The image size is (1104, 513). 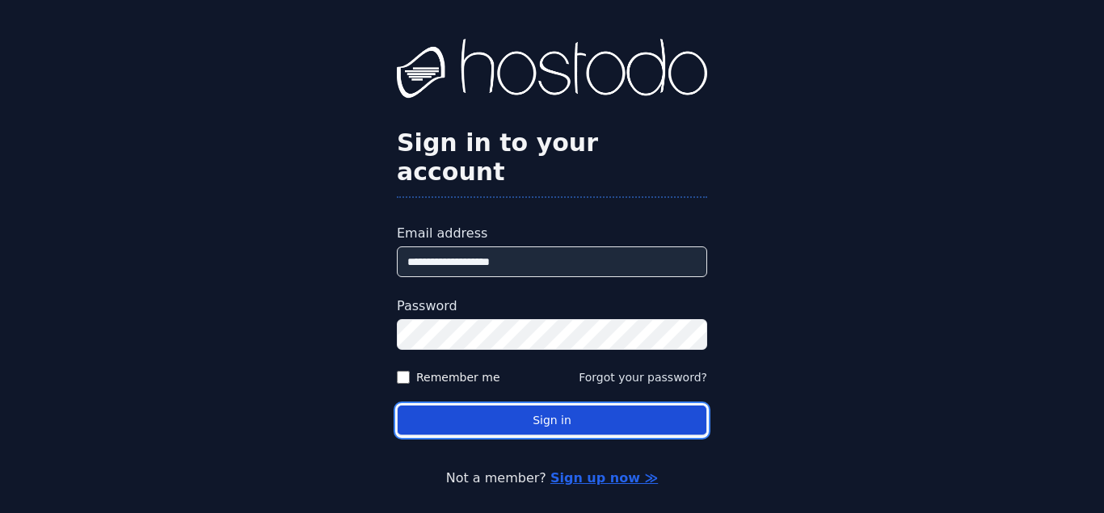 What do you see at coordinates (552, 158) in the screenshot?
I see `h2: Sign in to your account` at bounding box center [552, 158].